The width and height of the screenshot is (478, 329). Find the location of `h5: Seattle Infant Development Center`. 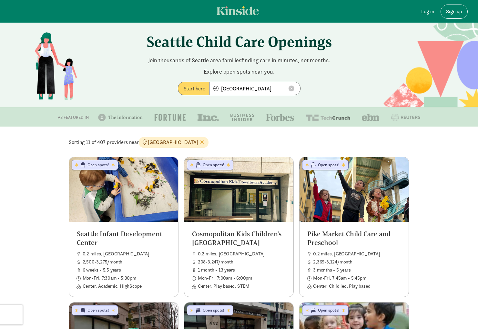

h5: Seattle Infant Development Center is located at coordinates (124, 238).